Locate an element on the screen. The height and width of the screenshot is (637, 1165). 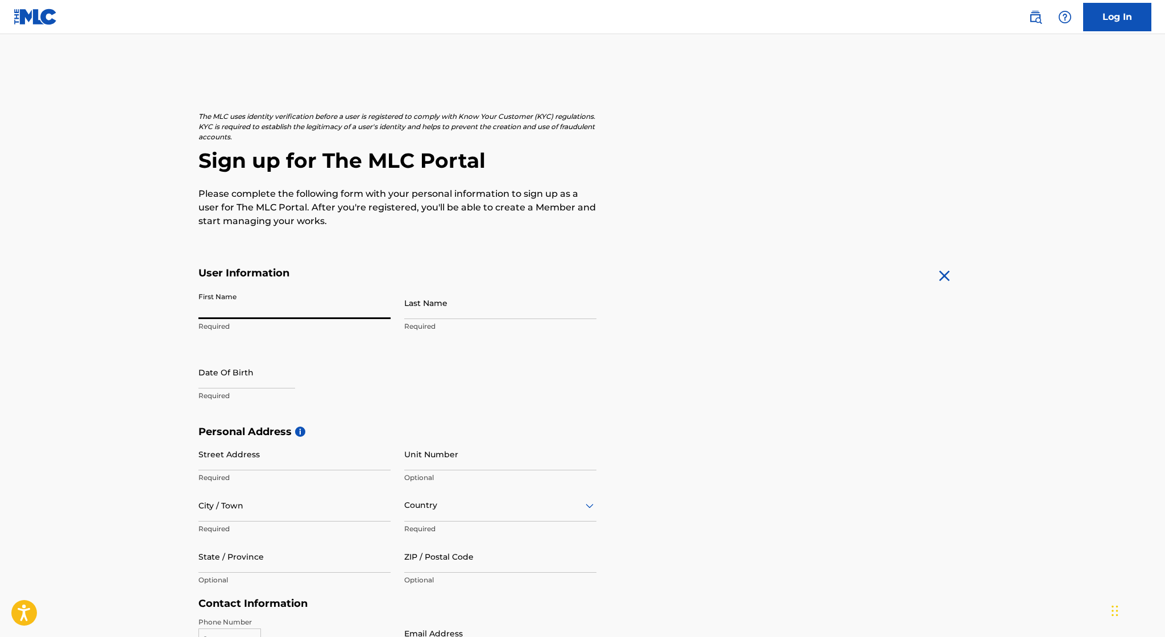
img: close is located at coordinates (944, 276).